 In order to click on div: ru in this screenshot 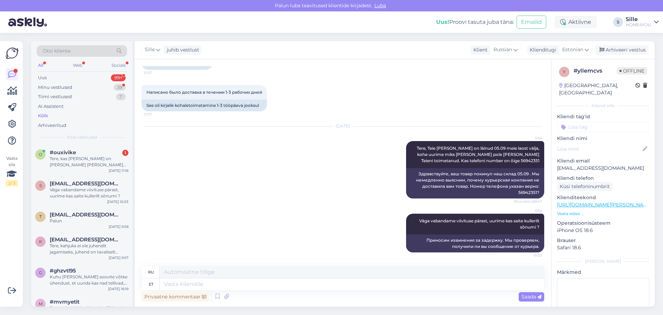, I will do `click(151, 272)`.